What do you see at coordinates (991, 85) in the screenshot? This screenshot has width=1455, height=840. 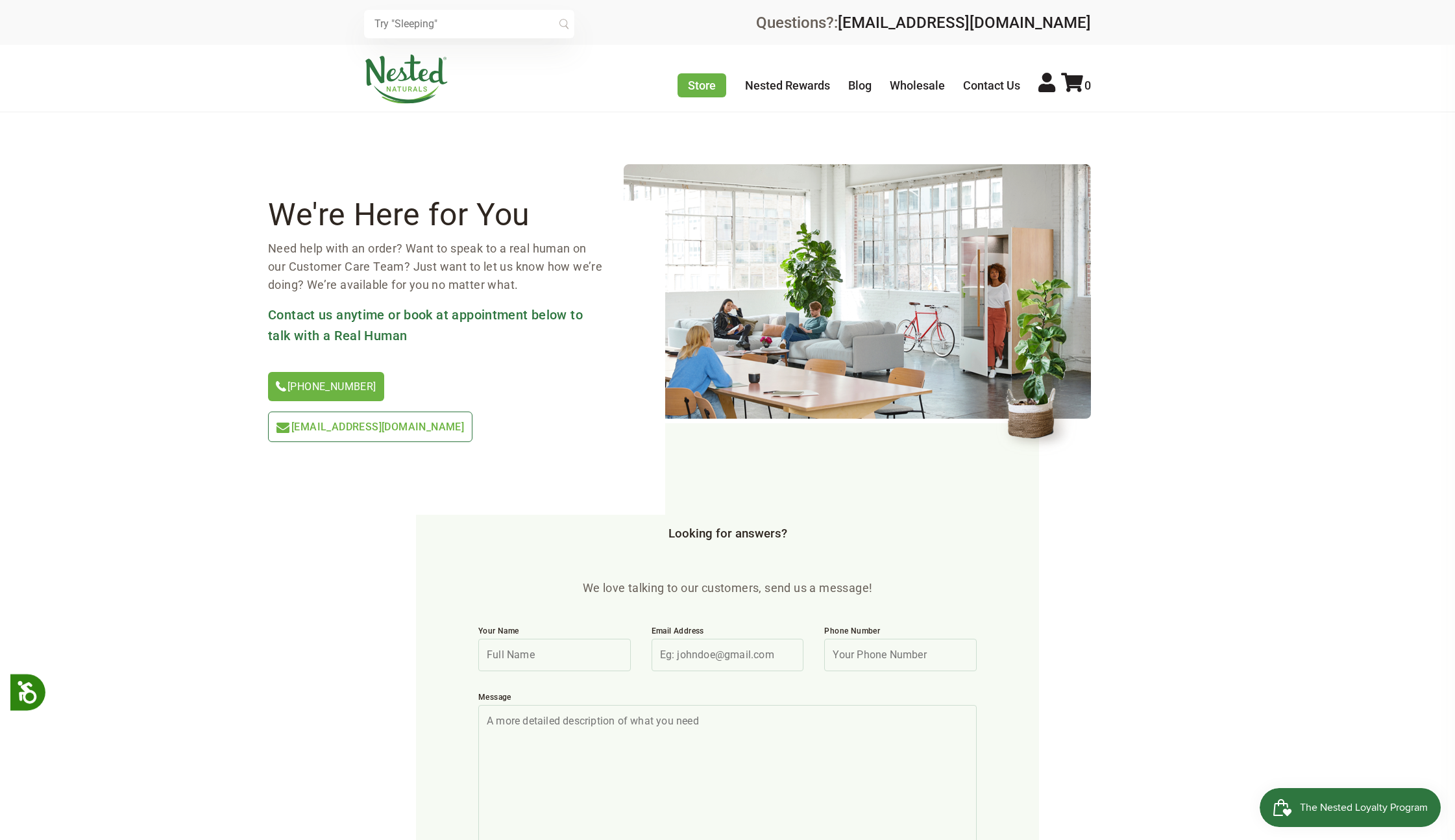 I see `a: Contact Us` at bounding box center [991, 85].